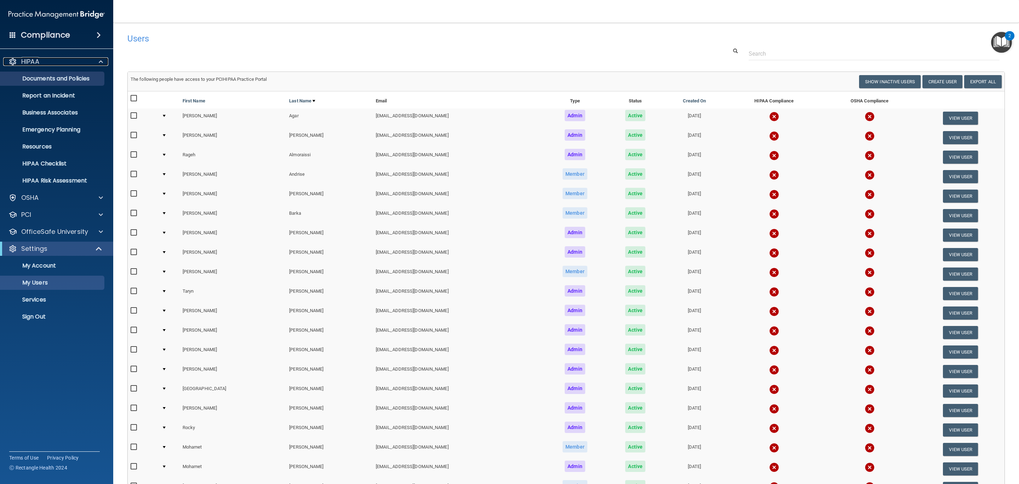  I want to click on p: HIPAA, so click(30, 62).